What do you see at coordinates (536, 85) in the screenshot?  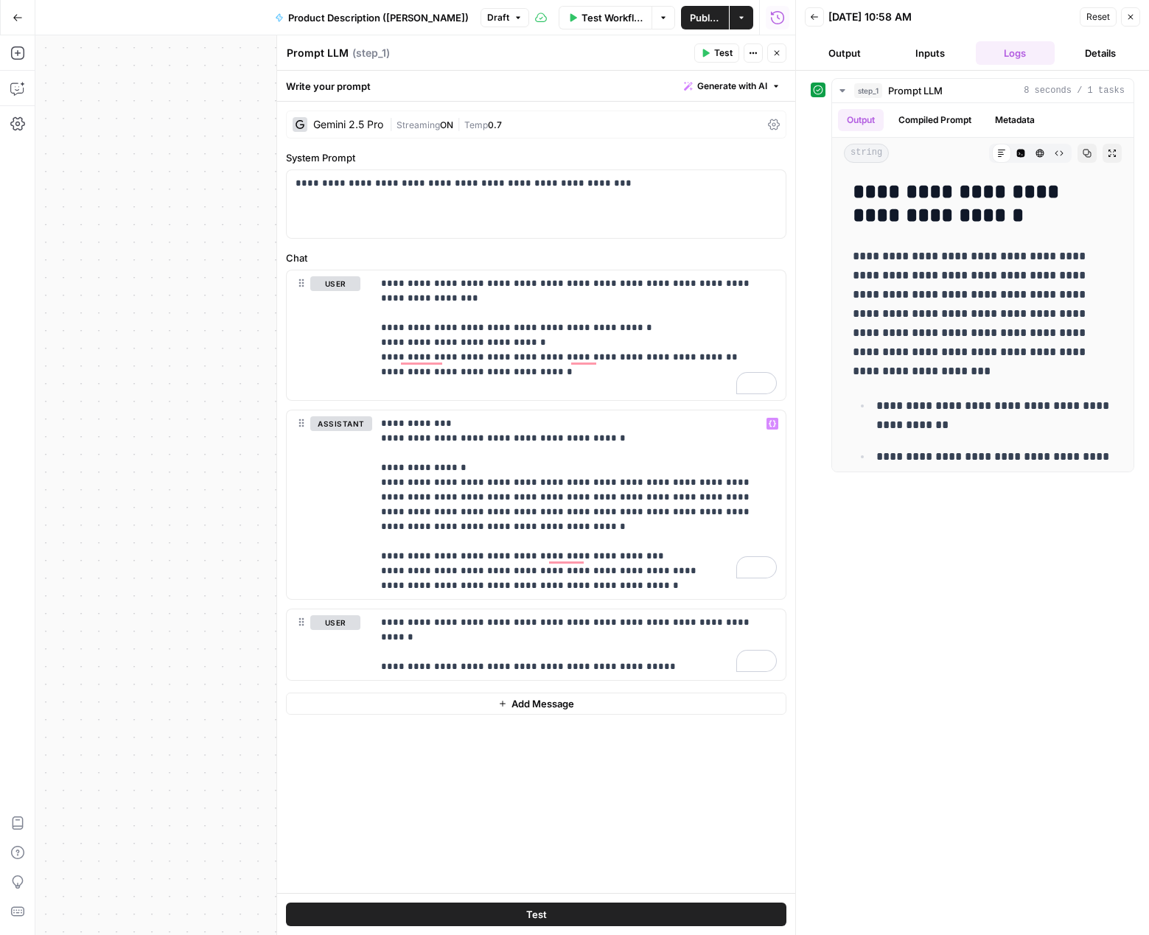 I see `div: Write your prompt` at bounding box center [536, 85].